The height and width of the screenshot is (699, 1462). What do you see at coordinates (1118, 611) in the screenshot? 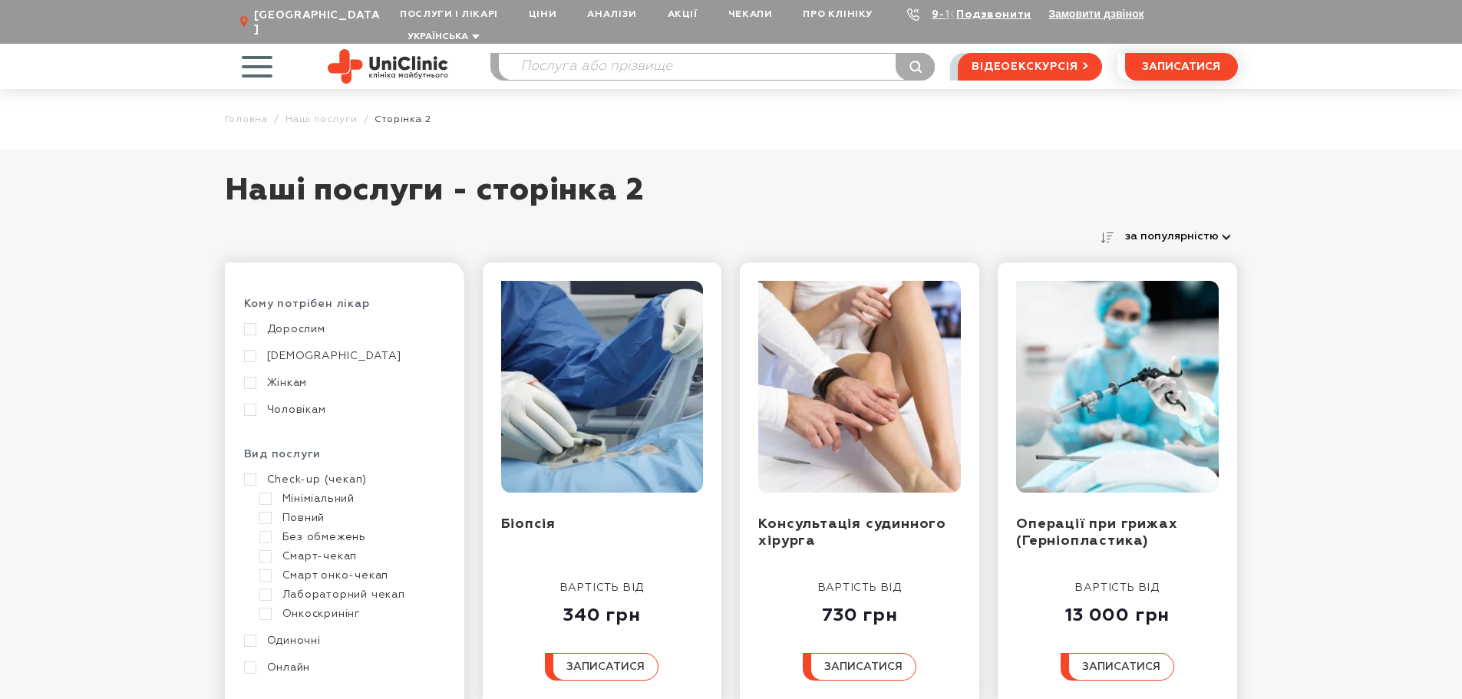
I see `div: 13 000 грн` at bounding box center [1118, 611].